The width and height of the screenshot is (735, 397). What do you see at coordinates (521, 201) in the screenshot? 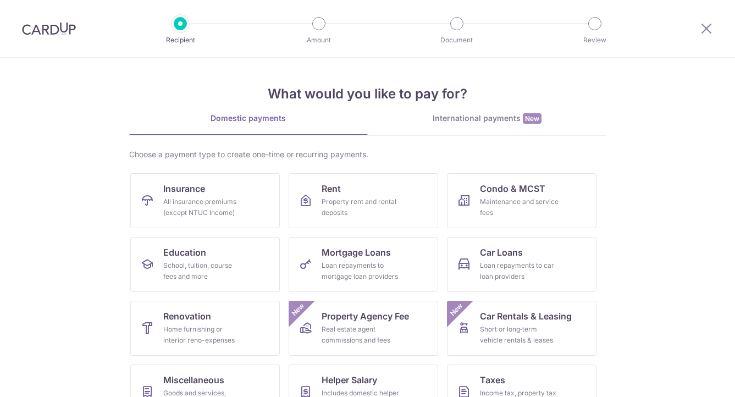
I see `a: Condo & MCSTMaintenance and service fees` at bounding box center [521, 201].